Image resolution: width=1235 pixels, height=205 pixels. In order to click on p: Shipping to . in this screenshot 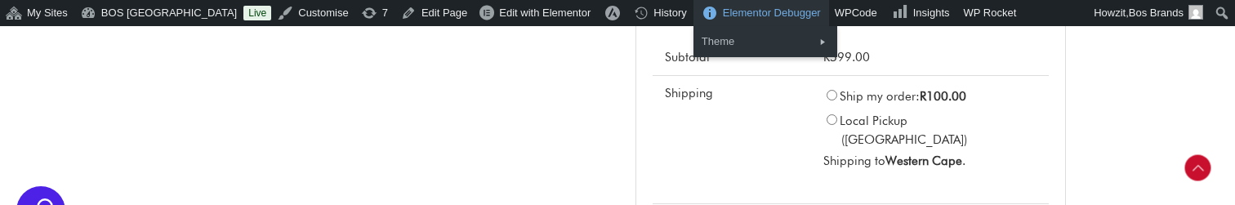, I will do `click(930, 161)`.